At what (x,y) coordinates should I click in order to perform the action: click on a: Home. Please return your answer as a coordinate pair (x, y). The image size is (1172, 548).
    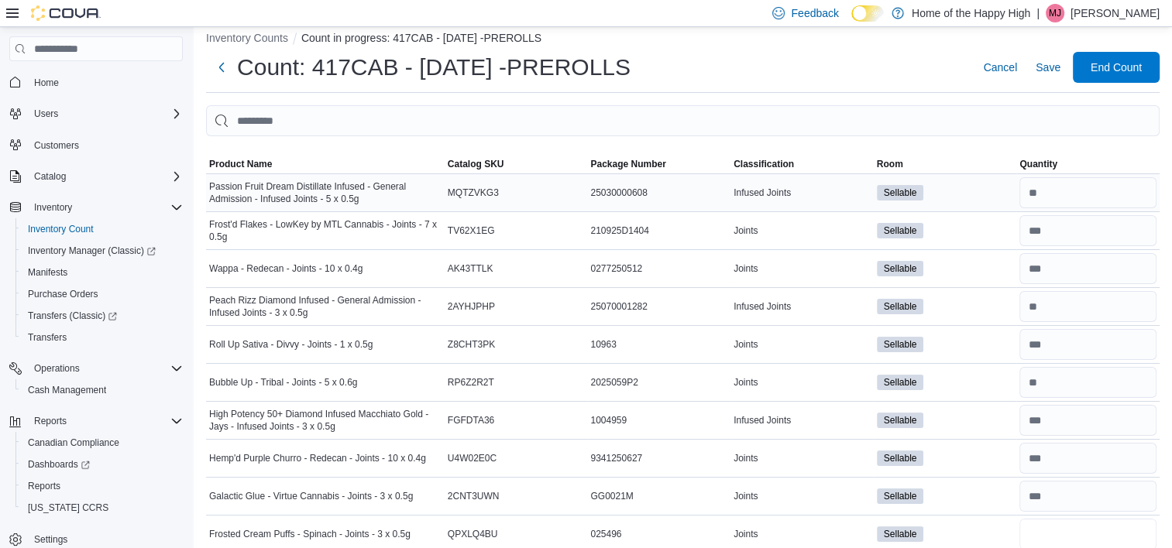
    Looking at the image, I should click on (46, 83).